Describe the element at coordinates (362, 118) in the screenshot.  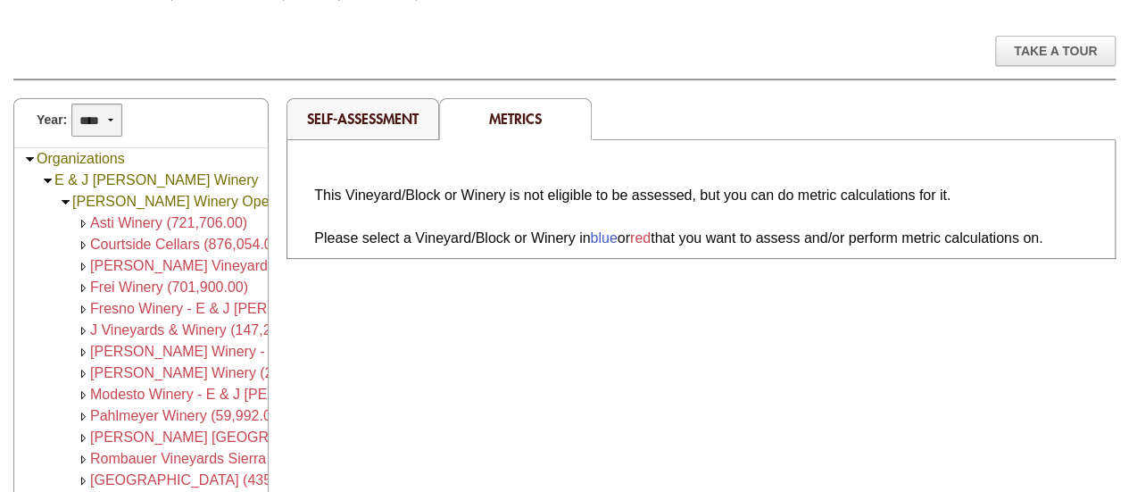
I see `a: Self-Assessment` at that location.